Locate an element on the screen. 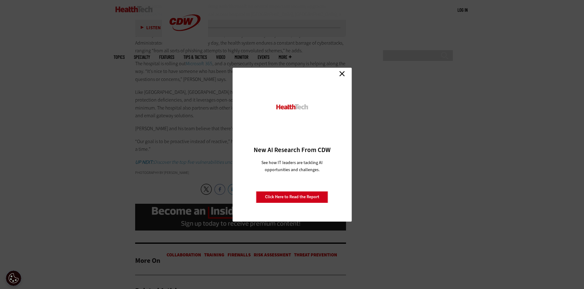 This screenshot has height=289, width=584. button: Open Preferences is located at coordinates (14, 278).